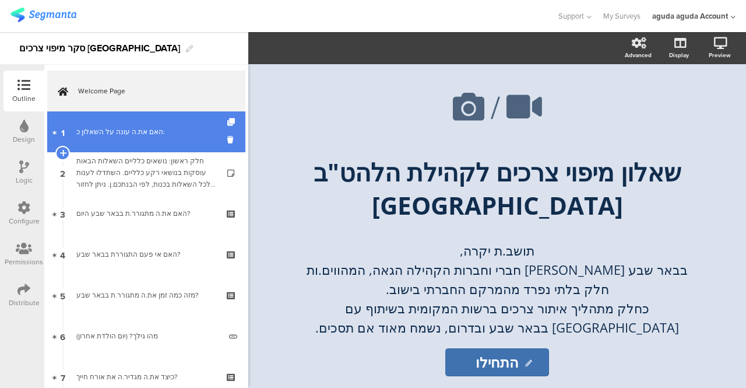 The width and height of the screenshot is (746, 388). Describe the element at coordinates (146, 336) in the screenshot. I see `a: 6 מהו גילך? (יום הולדת אחרון)` at that location.